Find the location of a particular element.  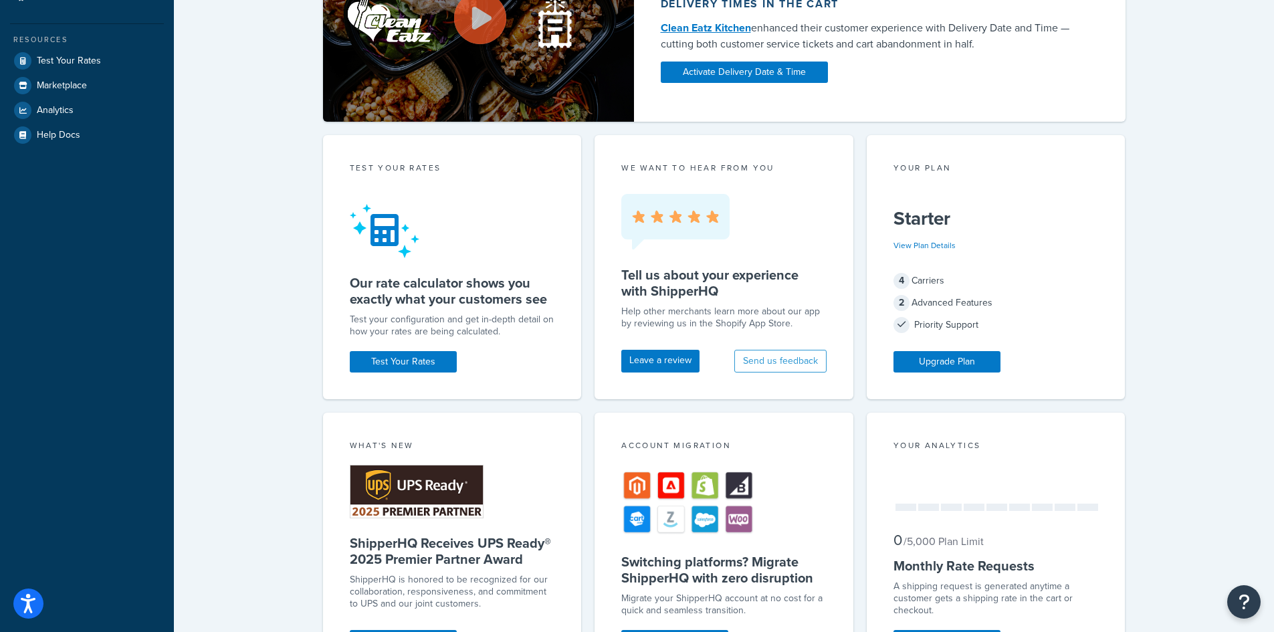

div: Migrate your ShipperHQ account at no cost for a quick and seamless transition. is located at coordinates (724, 605).